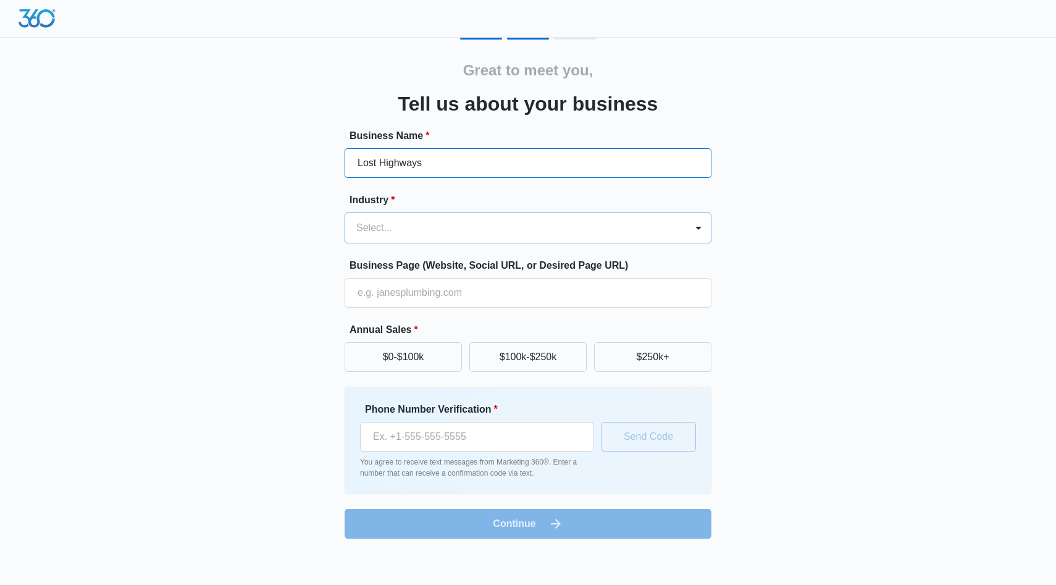 The height and width of the screenshot is (585, 1056). Describe the element at coordinates (528, 70) in the screenshot. I see `h2: Great to meet you,` at that location.